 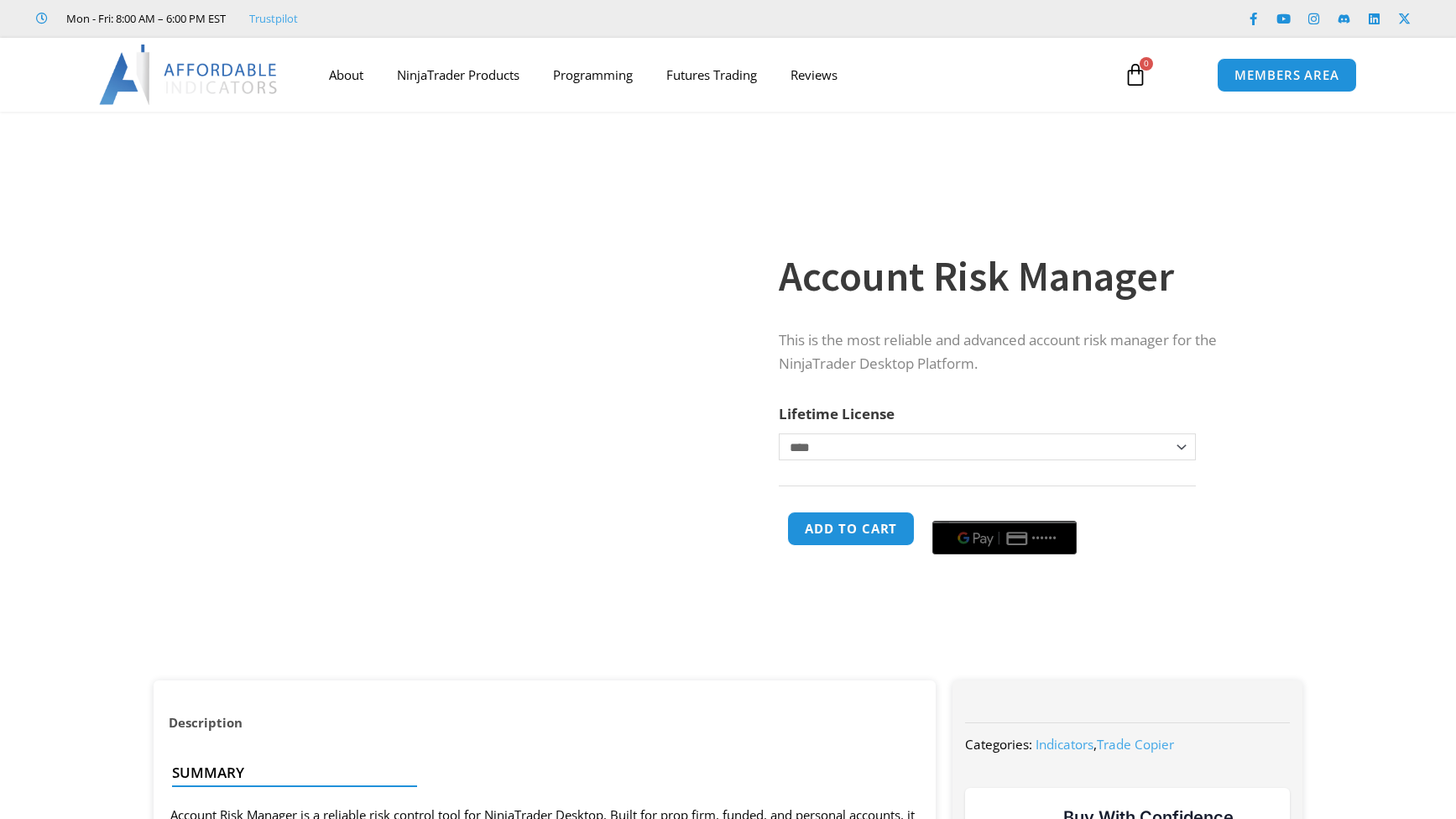 I want to click on h4: Summary, so click(x=538, y=773).